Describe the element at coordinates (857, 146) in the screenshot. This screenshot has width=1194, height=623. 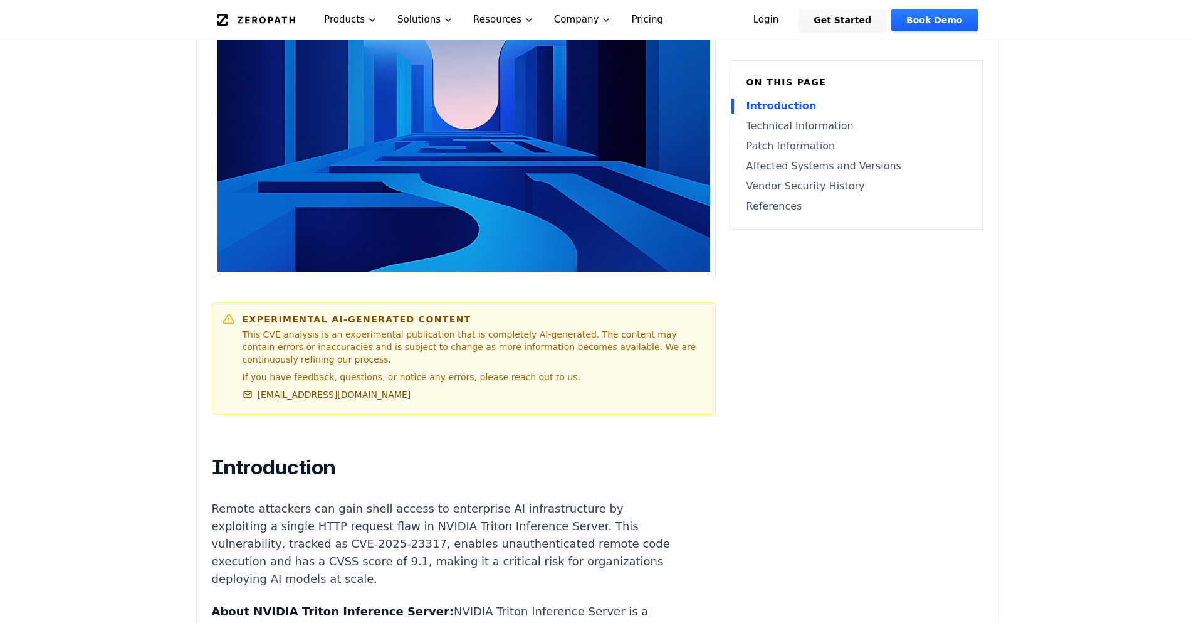
I see `a: Patch Information` at that location.